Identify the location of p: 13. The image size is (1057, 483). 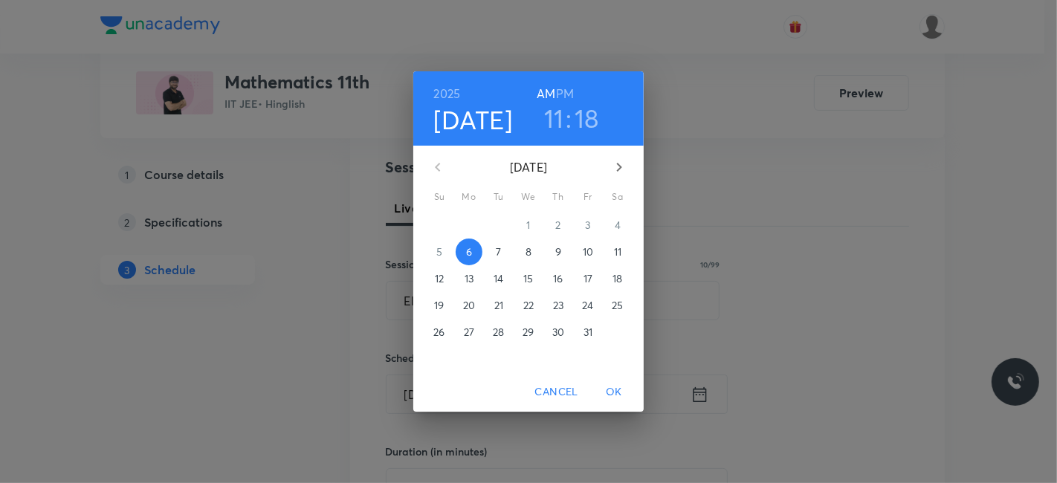
(469, 279).